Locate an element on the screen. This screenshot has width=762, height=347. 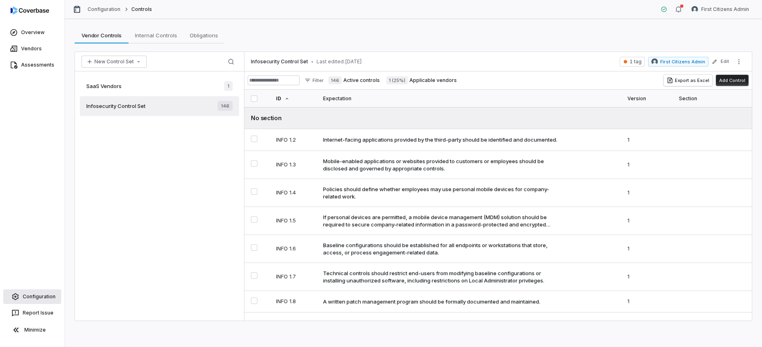
span: 1 tag is located at coordinates (636, 62).